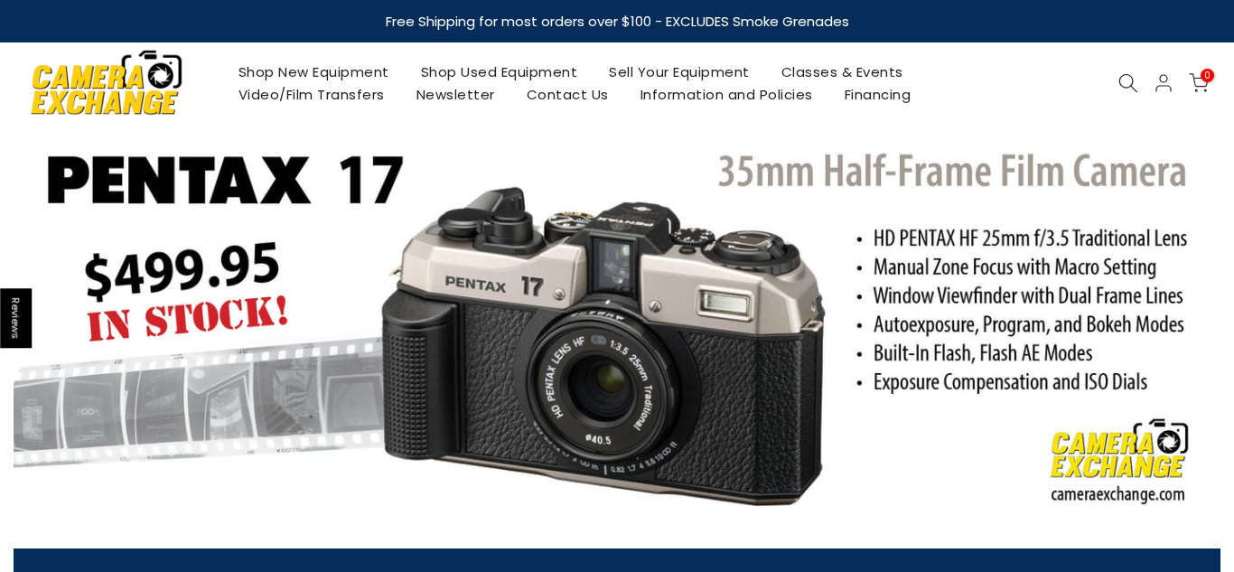 Image resolution: width=1234 pixels, height=572 pixels. Describe the element at coordinates (842, 71) in the screenshot. I see `a: Classes & Events` at that location.